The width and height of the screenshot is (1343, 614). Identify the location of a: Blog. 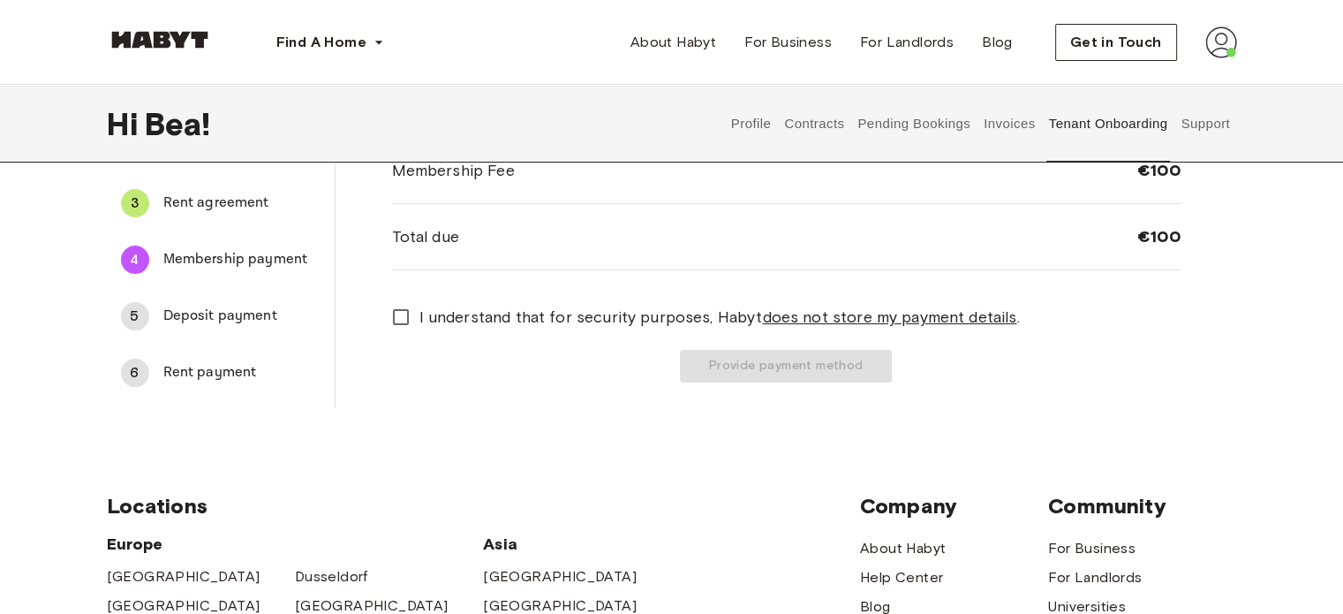
(997, 42).